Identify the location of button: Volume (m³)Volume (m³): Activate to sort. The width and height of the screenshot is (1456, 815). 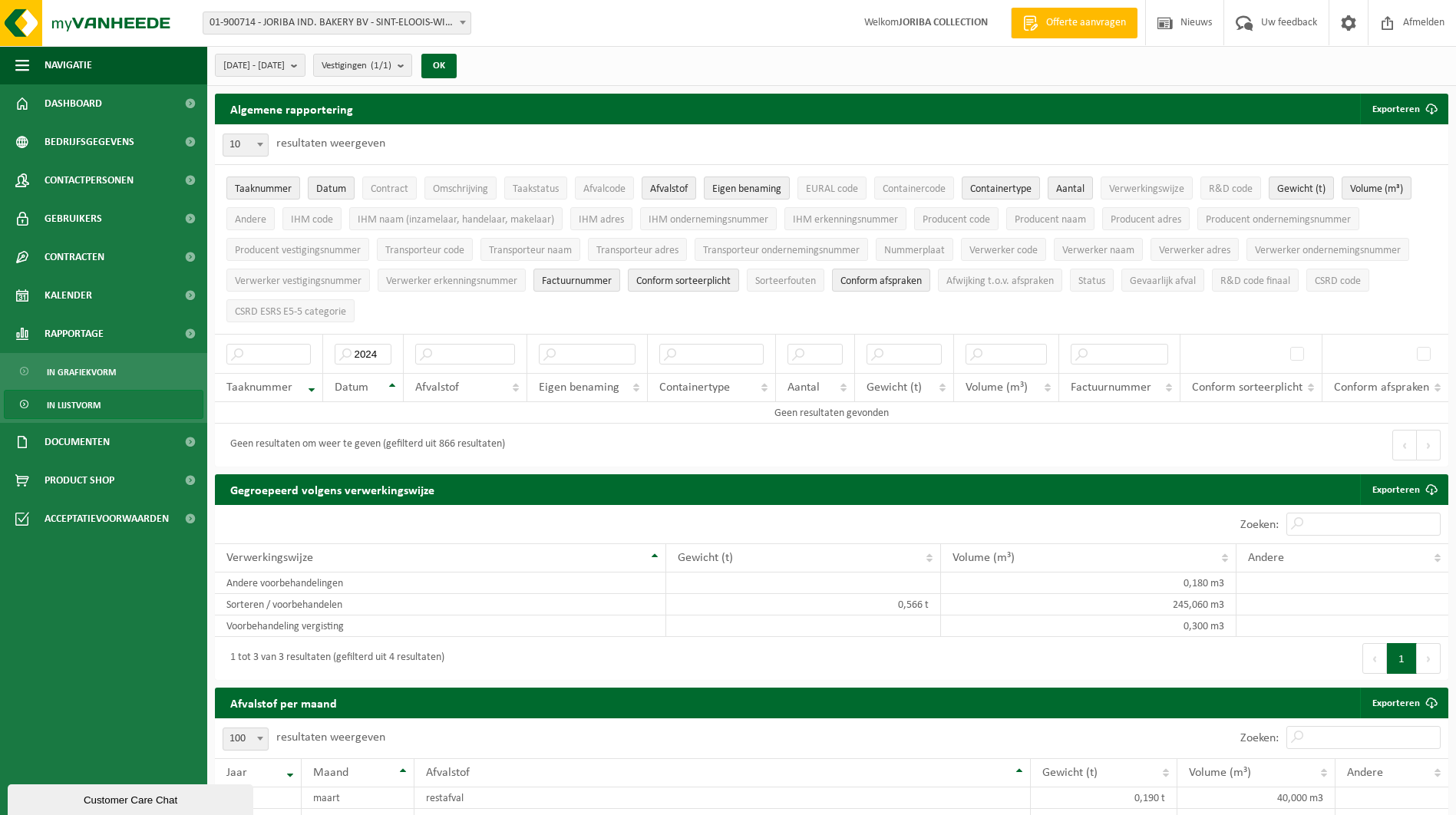
(1375, 188).